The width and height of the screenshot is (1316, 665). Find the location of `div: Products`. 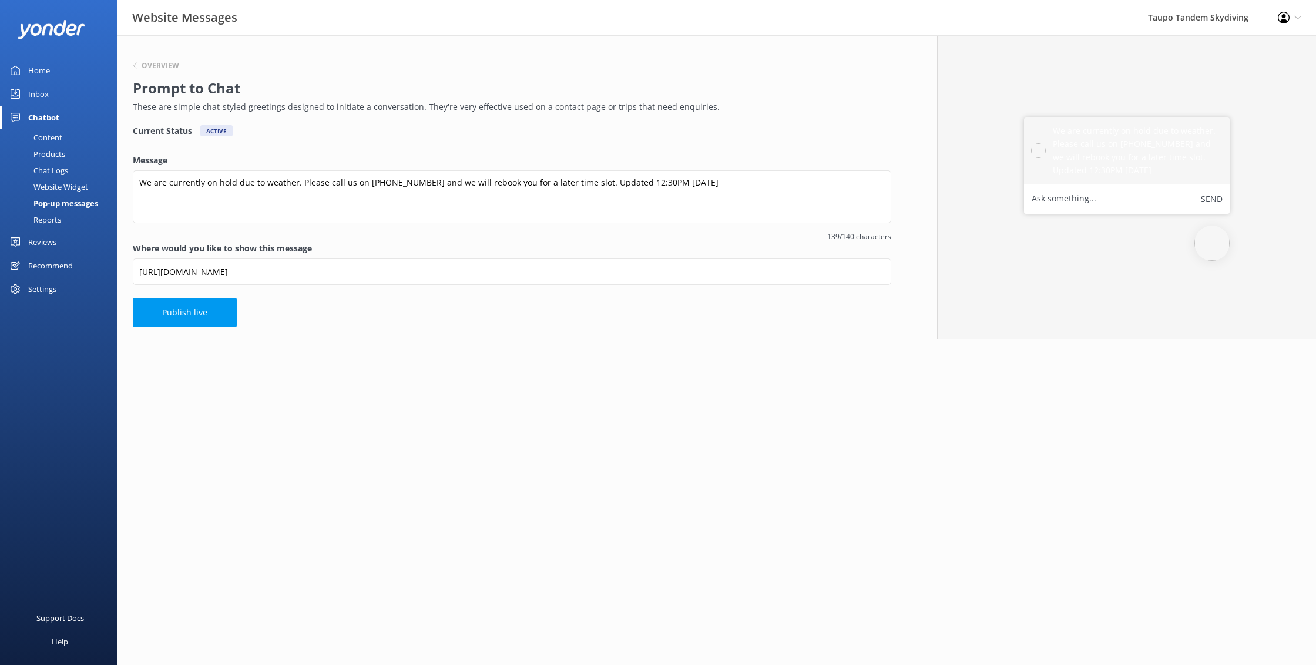

div: Products is located at coordinates (36, 154).